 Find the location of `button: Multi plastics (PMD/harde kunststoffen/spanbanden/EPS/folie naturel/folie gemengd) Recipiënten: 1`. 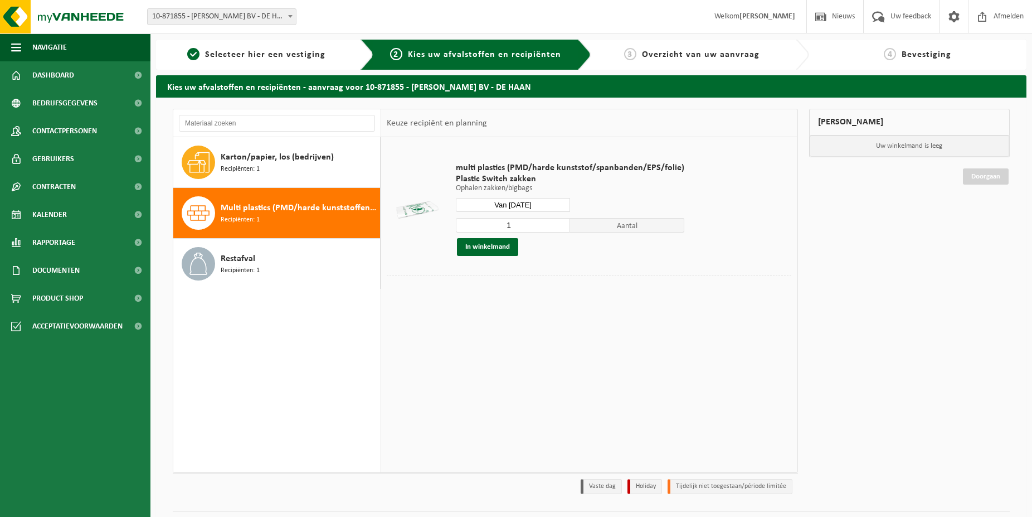

button: Multi plastics (PMD/harde kunststoffen/spanbanden/EPS/folie naturel/folie gemengd) Recipiënten: 1 is located at coordinates (277, 213).